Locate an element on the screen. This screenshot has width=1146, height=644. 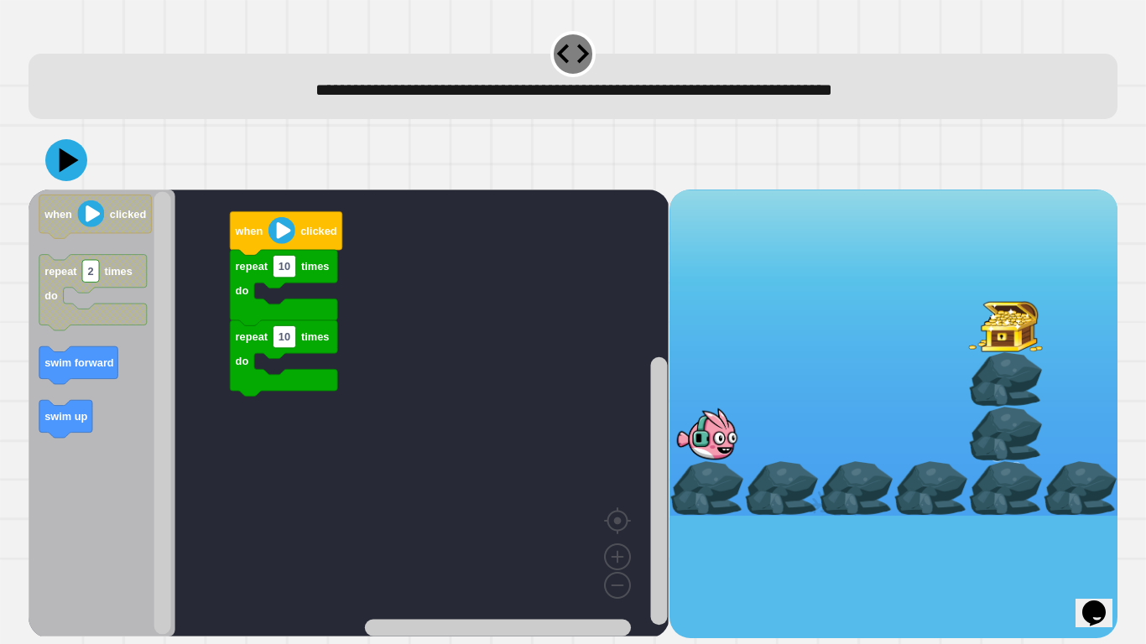
text: swim forward is located at coordinates (79, 362).